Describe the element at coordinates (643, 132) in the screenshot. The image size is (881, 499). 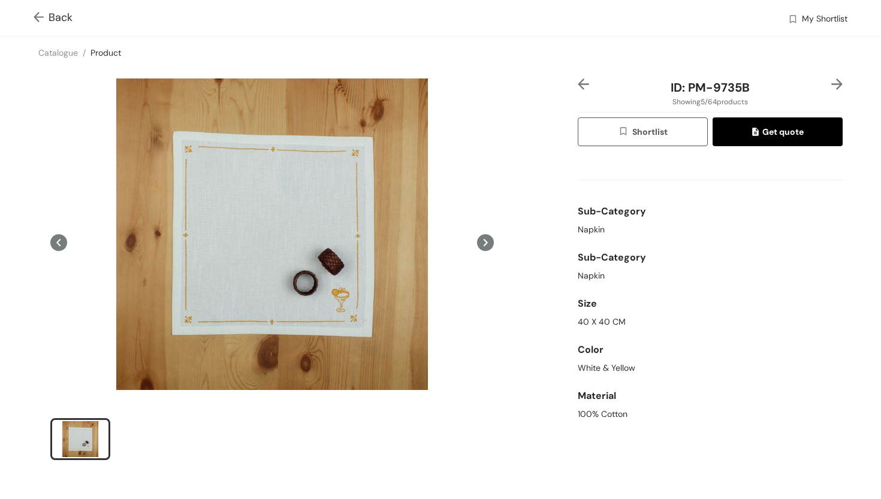
I see `span: Shortlist` at that location.